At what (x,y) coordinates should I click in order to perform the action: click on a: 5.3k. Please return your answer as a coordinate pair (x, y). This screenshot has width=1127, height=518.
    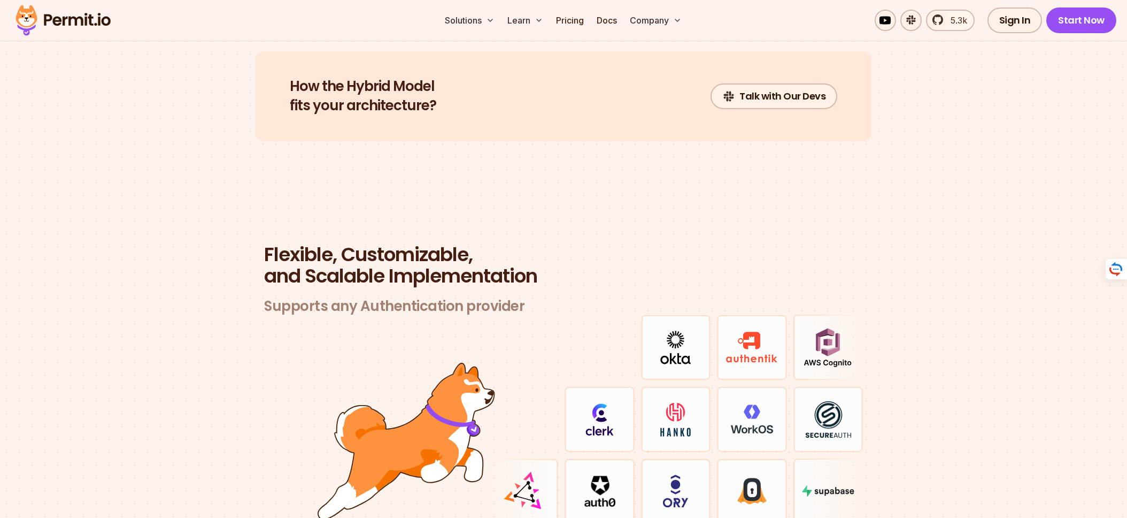
    Looking at the image, I should click on (950, 20).